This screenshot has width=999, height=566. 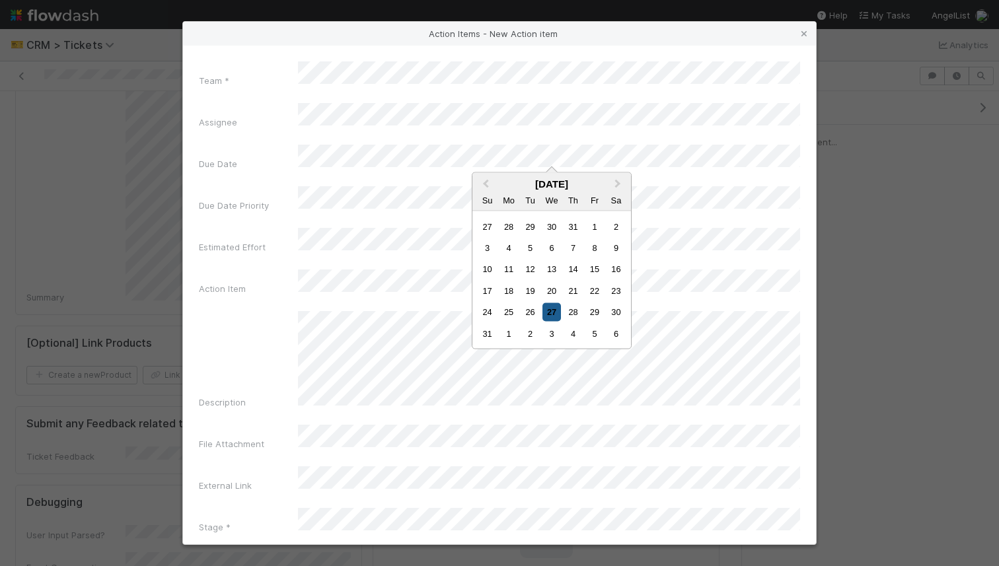 What do you see at coordinates (530, 290) in the screenshot?
I see `div: Choose Tuesday, August 19th, 2025` at bounding box center [530, 290].